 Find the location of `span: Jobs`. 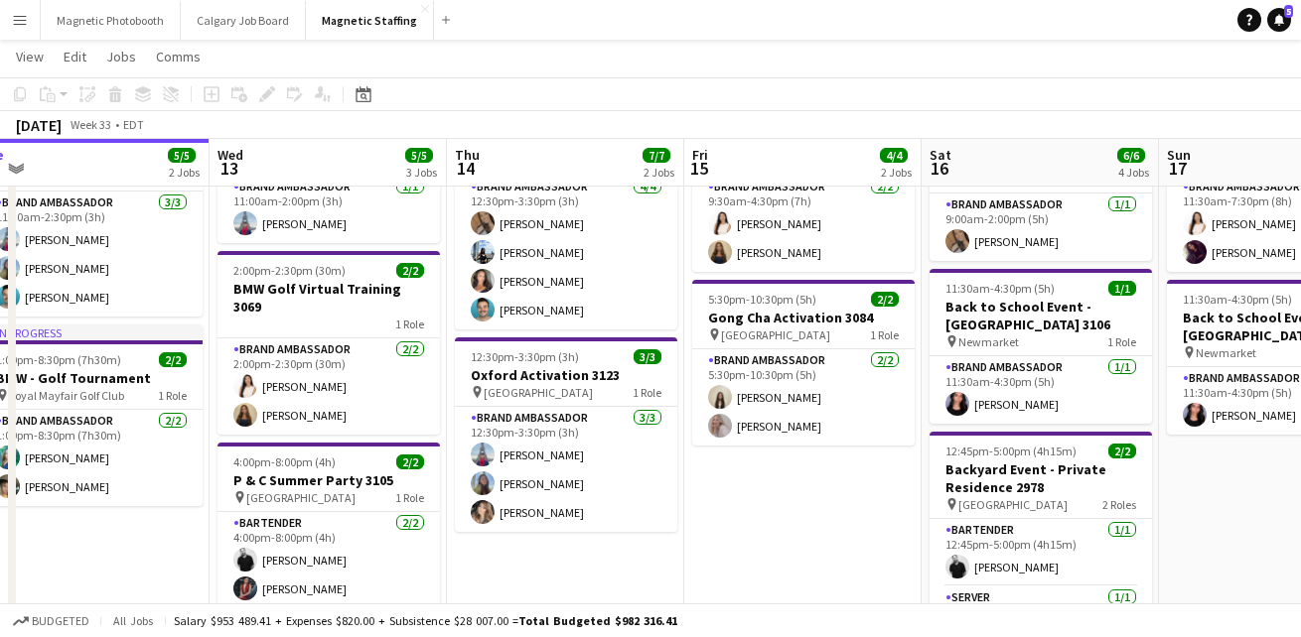

span: Jobs is located at coordinates (121, 57).